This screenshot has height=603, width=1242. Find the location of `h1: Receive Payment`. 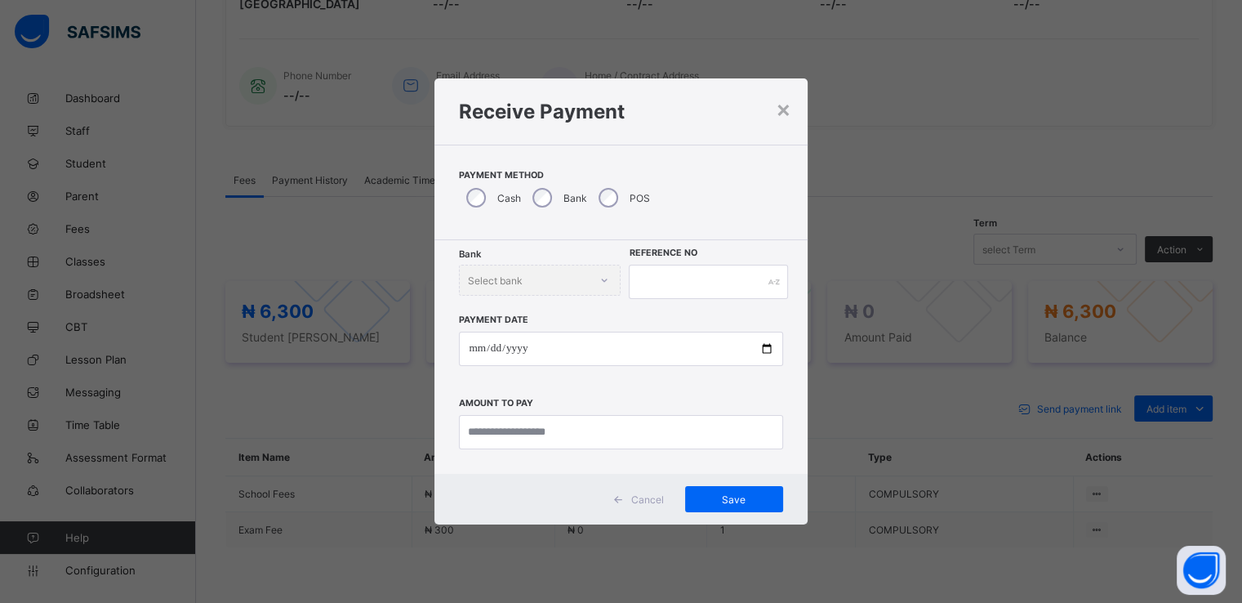

h1: Receive Payment is located at coordinates (621, 111).